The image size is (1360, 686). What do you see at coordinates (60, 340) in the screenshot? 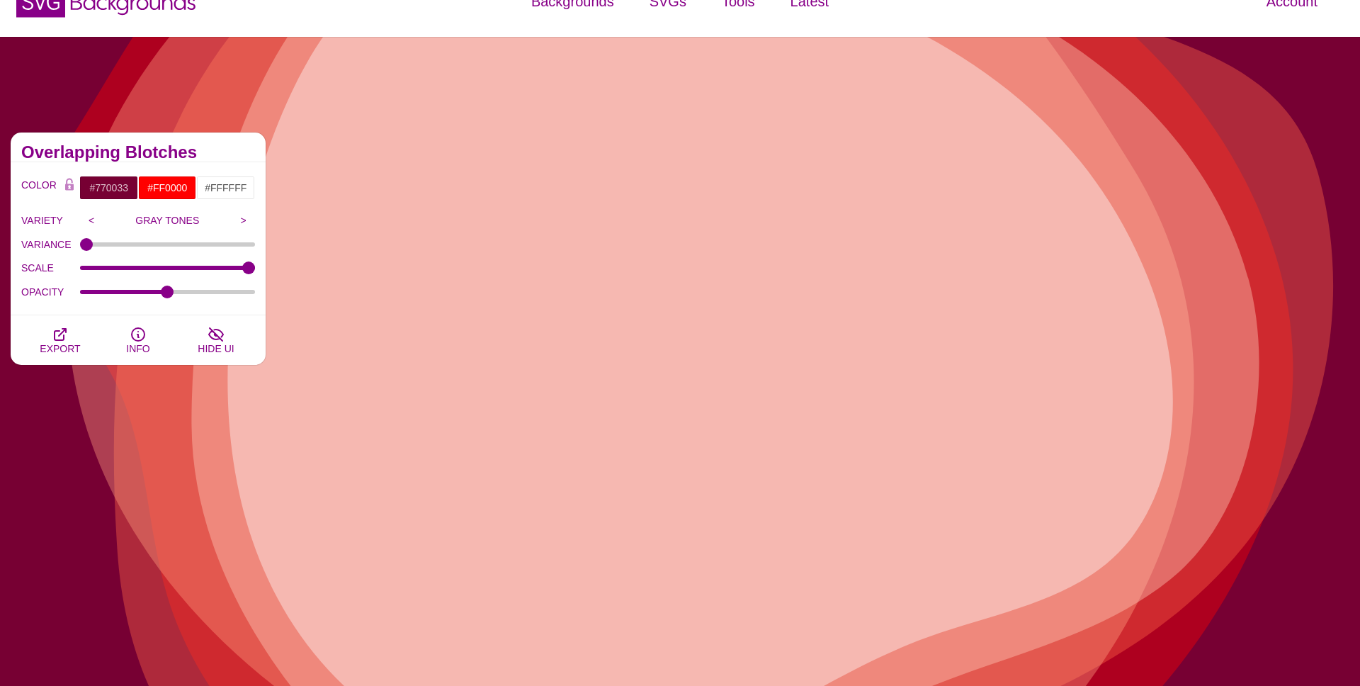
I see `button: EXPORT` at bounding box center [60, 340].